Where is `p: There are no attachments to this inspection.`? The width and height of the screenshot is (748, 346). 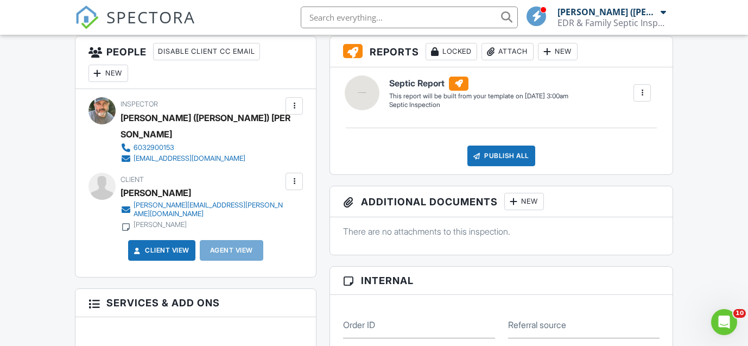 p: There are no attachments to this inspection. is located at coordinates (501, 231).